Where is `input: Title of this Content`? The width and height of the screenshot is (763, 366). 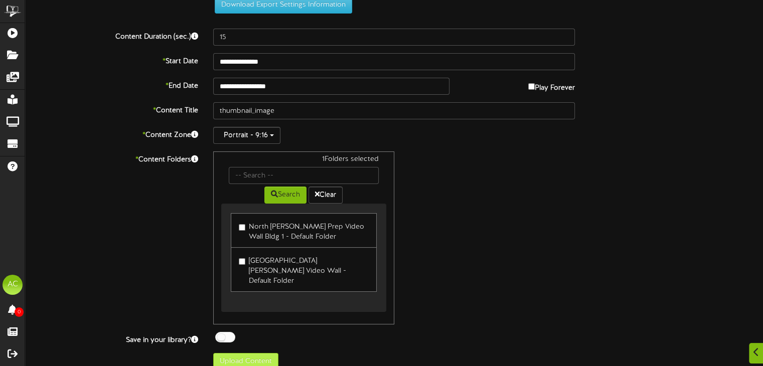
input: Title of this Content is located at coordinates (394, 111).